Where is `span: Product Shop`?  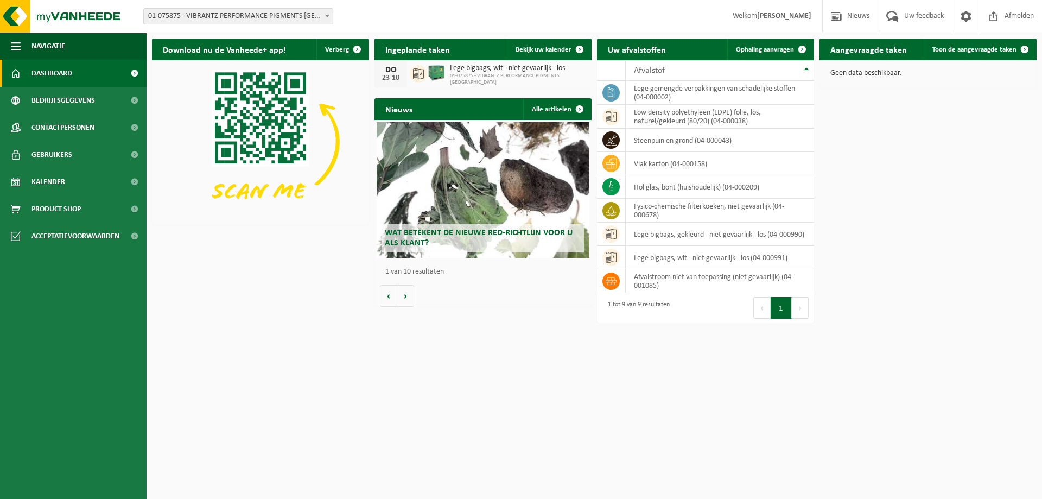 span: Product Shop is located at coordinates (56, 209).